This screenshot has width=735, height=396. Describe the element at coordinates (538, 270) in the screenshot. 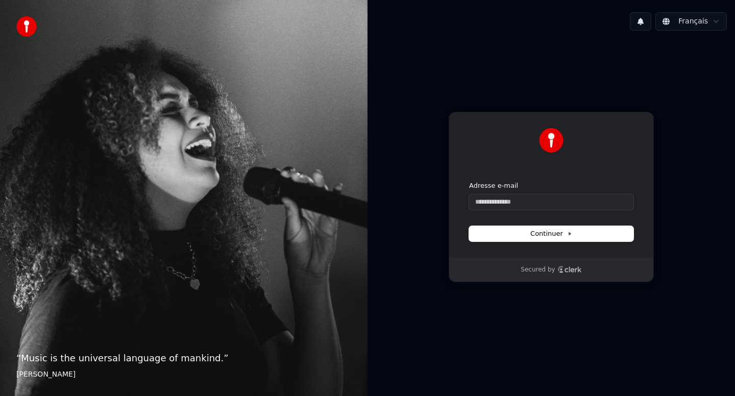

I see `p: Secured by` at that location.